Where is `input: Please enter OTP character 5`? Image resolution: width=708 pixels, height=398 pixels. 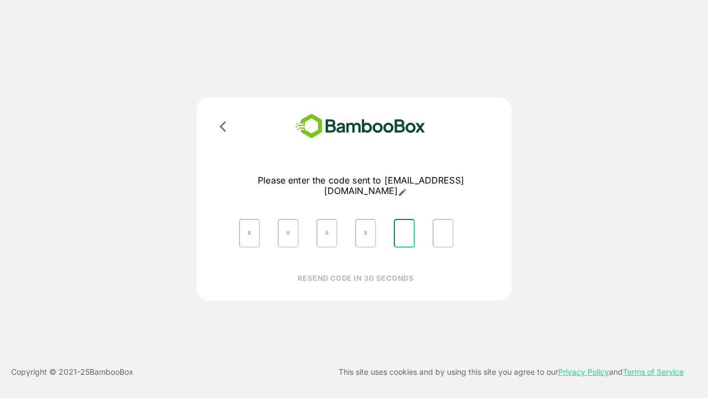 input: Please enter OTP character 5 is located at coordinates (405, 234).